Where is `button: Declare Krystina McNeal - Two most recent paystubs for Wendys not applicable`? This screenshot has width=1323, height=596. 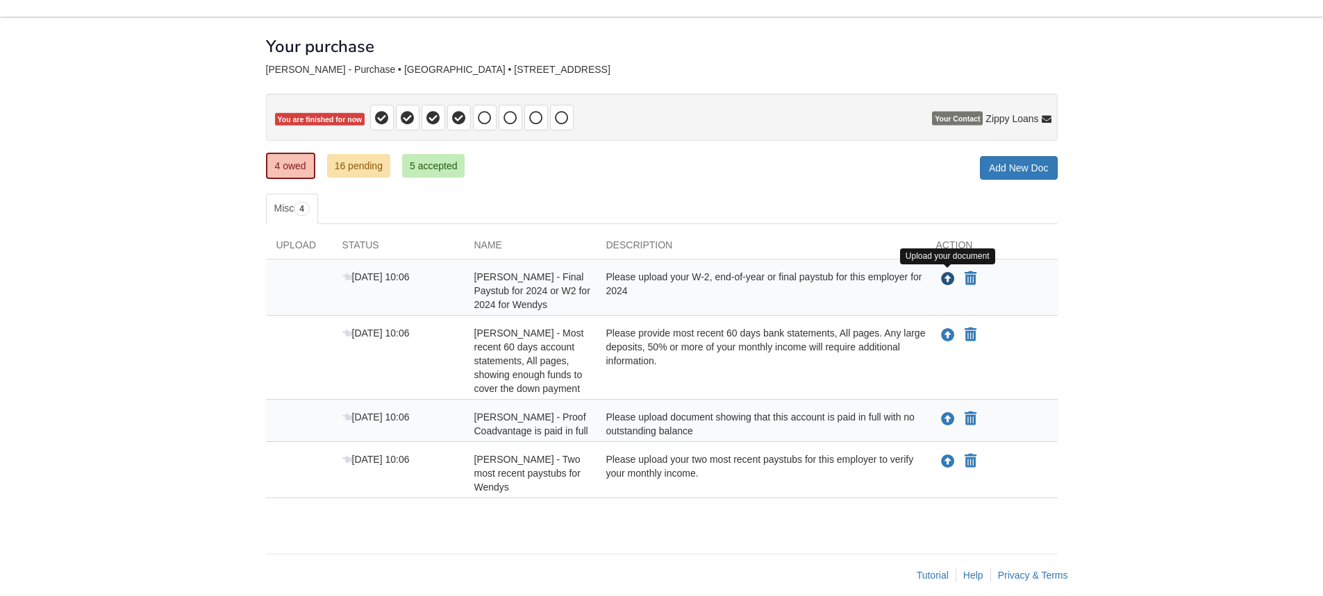
button: Declare Krystina McNeal - Two most recent paystubs for Wendys not applicable is located at coordinates (970, 462).